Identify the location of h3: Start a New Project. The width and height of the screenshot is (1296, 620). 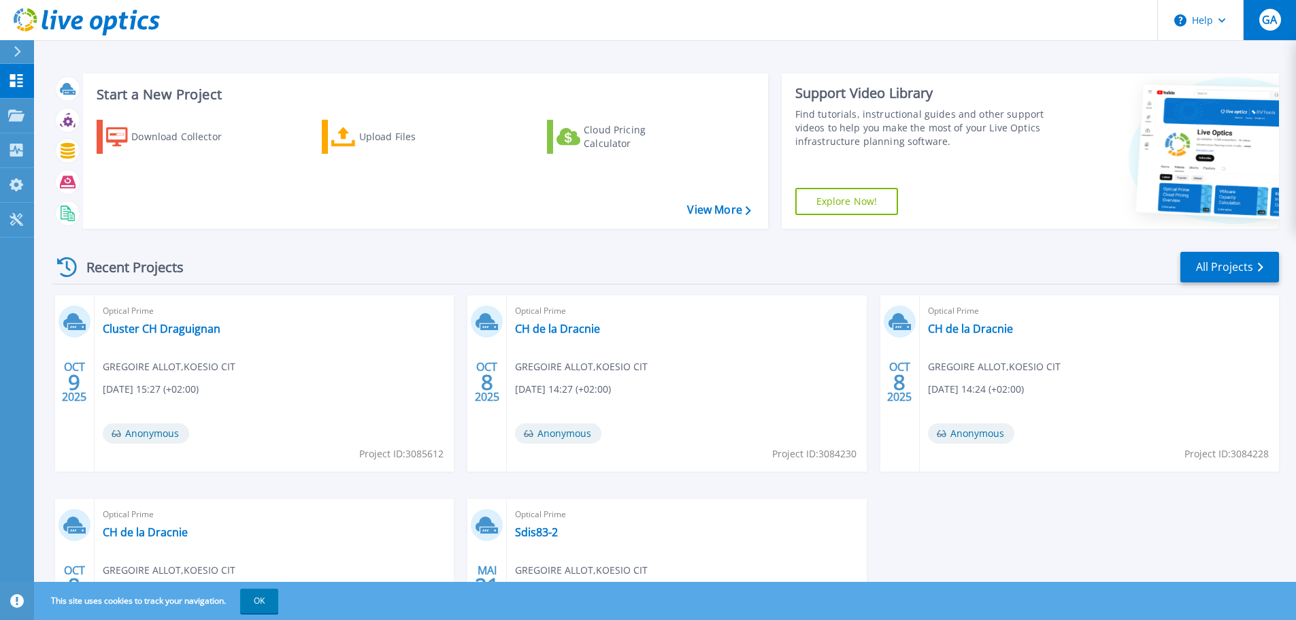
(423, 95).